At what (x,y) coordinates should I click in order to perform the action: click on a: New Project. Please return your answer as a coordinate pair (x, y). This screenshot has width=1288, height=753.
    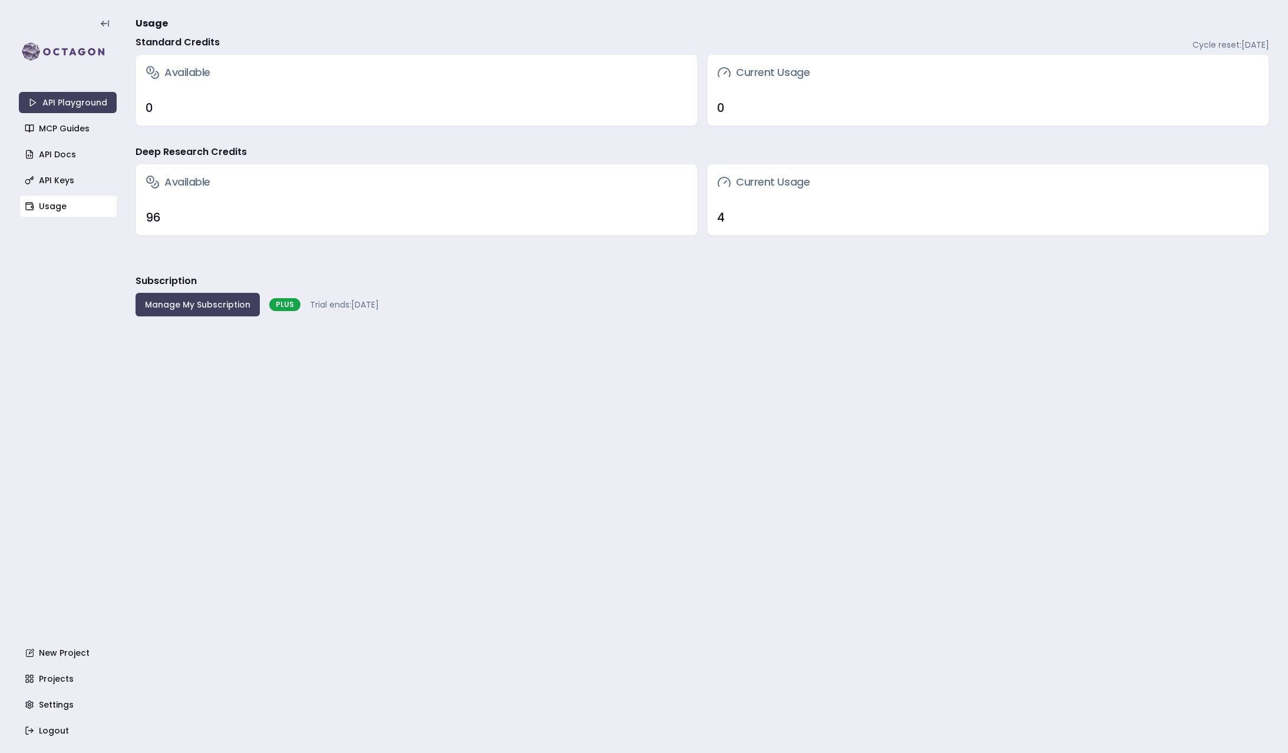
    Looking at the image, I should click on (69, 653).